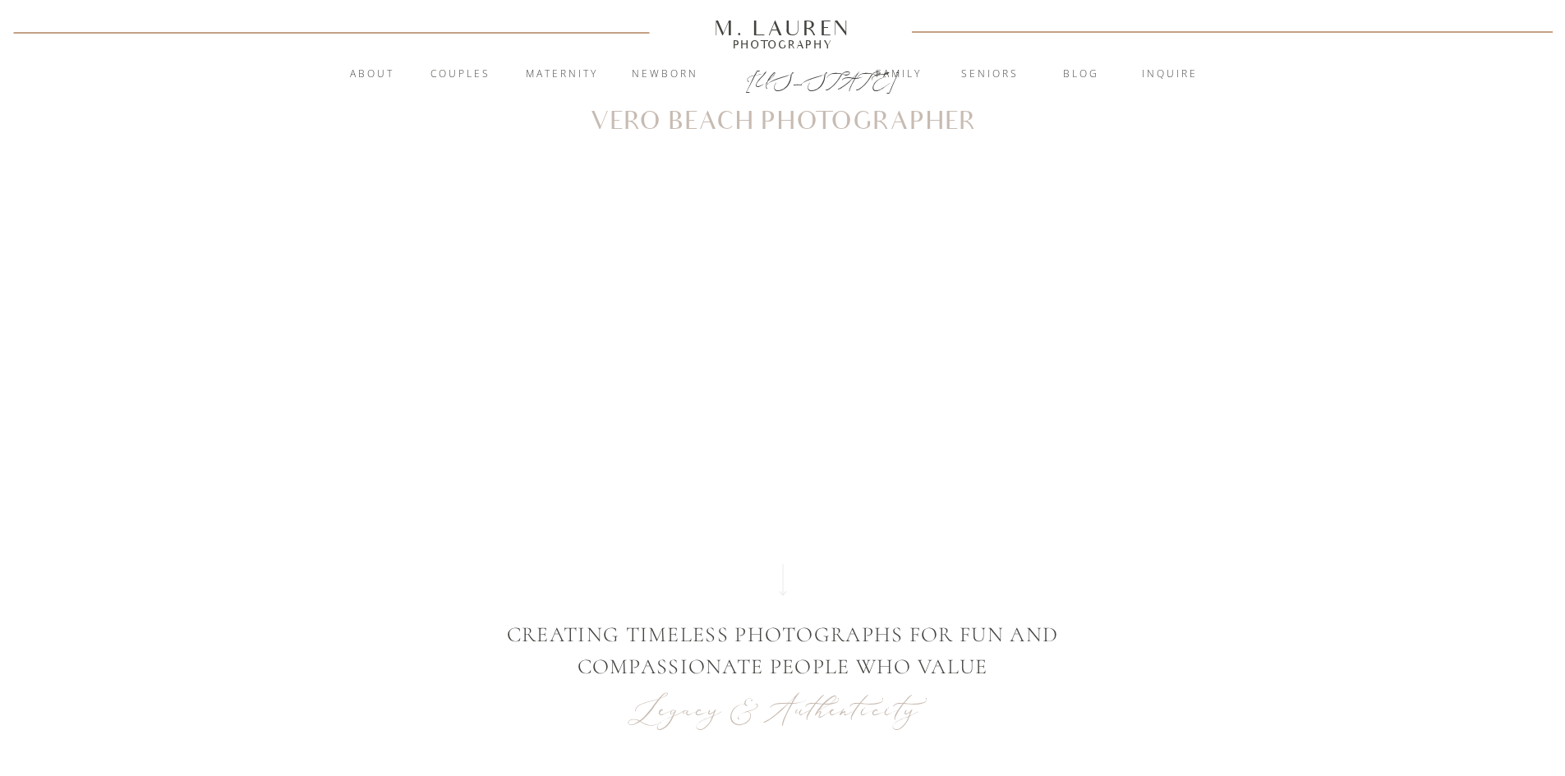  I want to click on a: Seniors, so click(990, 75).